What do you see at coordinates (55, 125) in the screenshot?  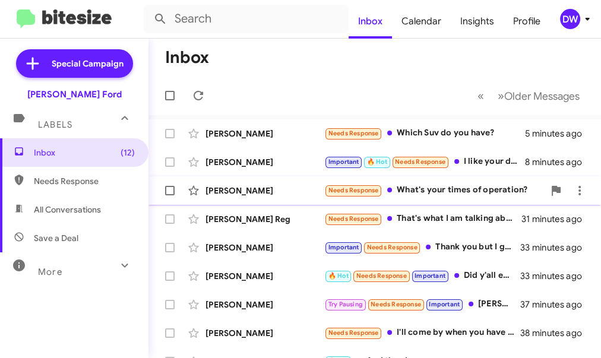 I see `span: Labels` at bounding box center [55, 125].